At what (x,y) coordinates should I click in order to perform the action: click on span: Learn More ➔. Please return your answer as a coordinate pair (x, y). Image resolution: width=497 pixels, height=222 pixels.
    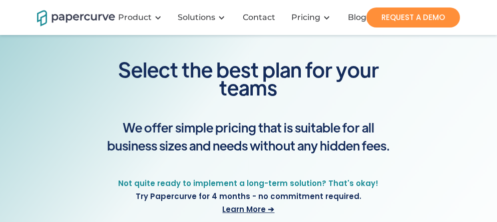
    Looking at the image, I should click on (248, 209).